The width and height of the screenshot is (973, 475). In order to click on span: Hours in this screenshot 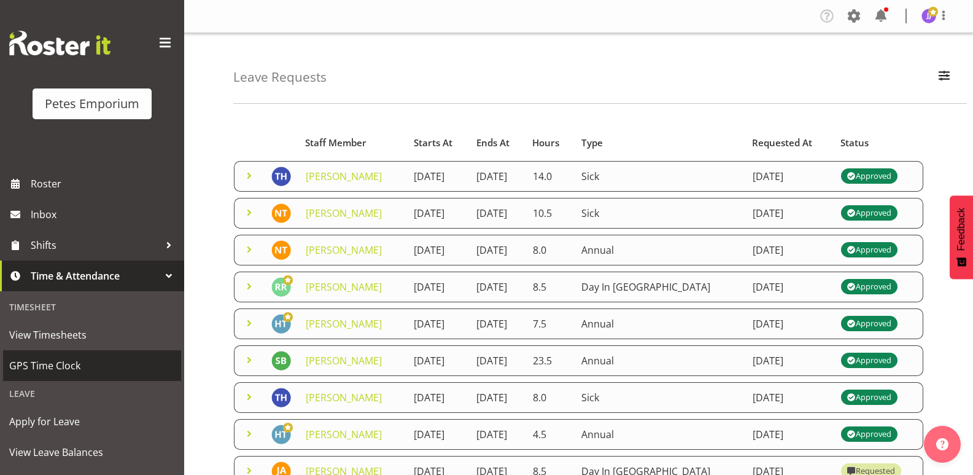, I will do `click(546, 142)`.